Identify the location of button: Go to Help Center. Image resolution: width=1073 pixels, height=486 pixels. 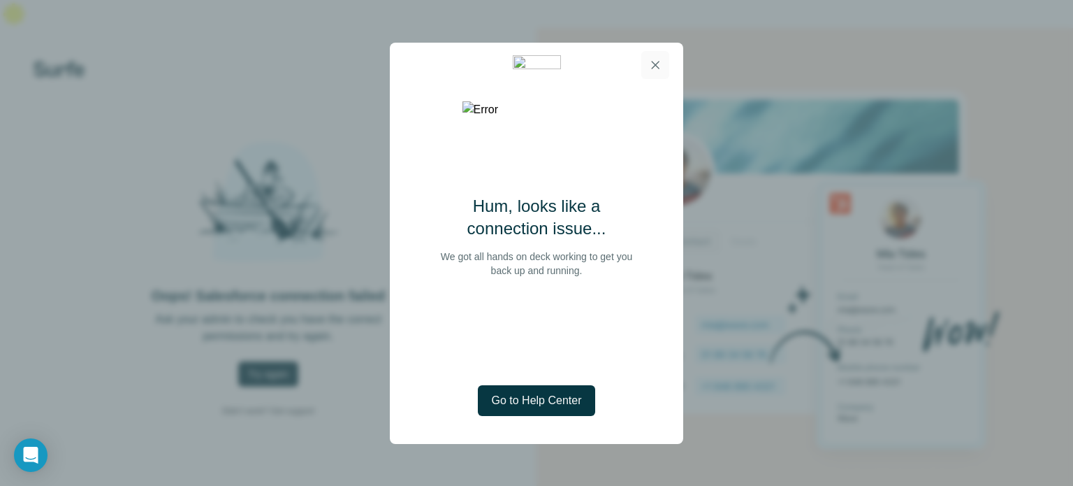
(537, 400).